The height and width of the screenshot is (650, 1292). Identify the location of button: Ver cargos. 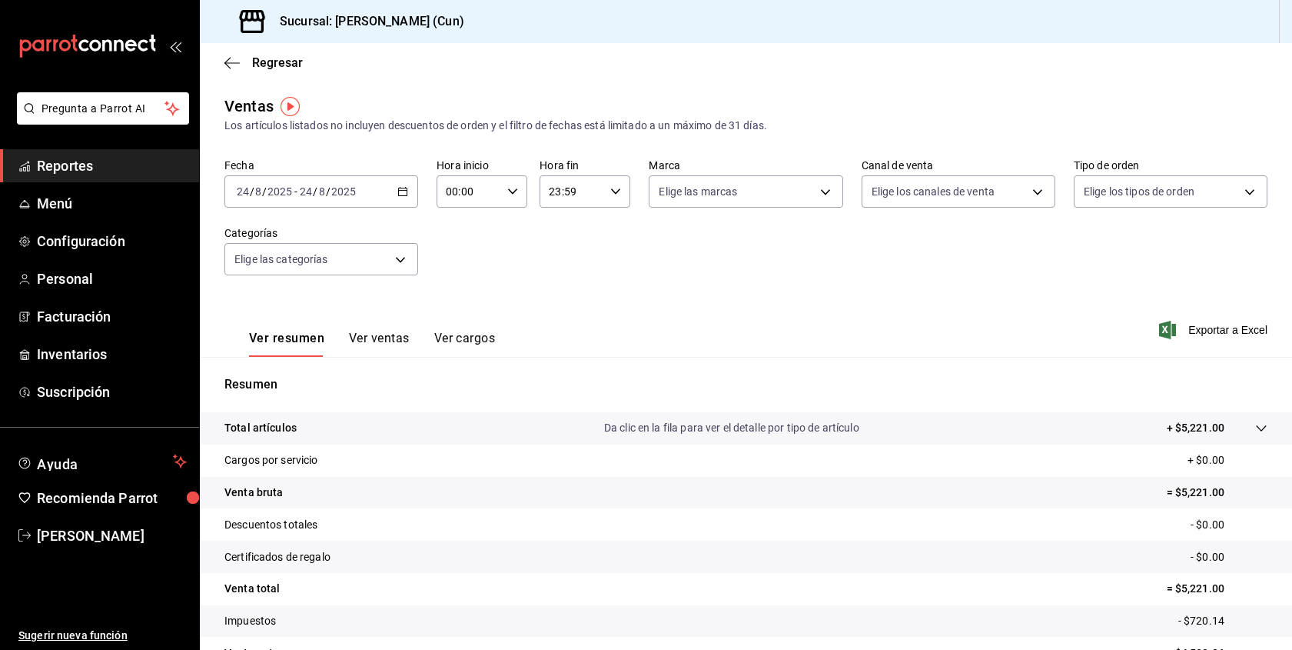
(465, 344).